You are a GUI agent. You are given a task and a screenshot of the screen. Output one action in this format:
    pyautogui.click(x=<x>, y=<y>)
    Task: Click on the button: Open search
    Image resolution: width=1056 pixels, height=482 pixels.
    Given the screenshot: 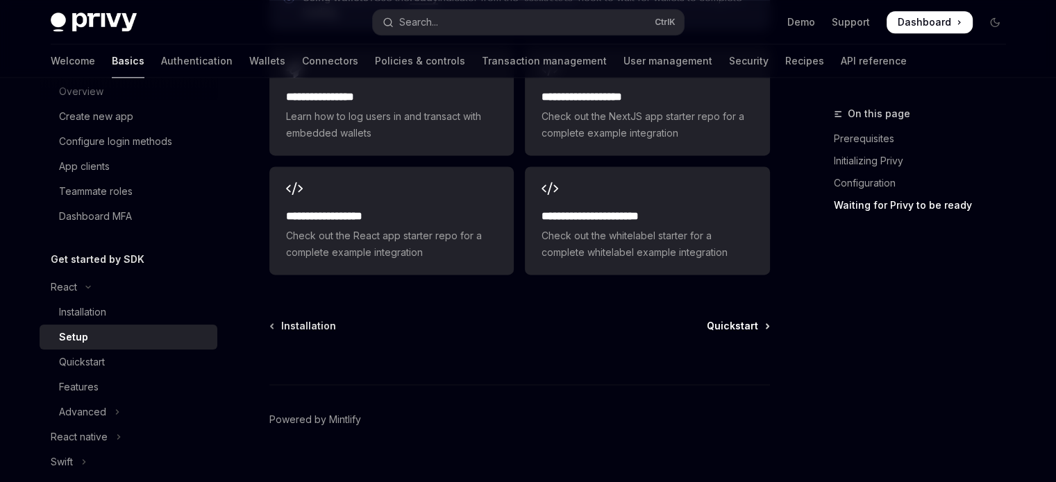 What is the action you would take?
    pyautogui.click(x=528, y=22)
    